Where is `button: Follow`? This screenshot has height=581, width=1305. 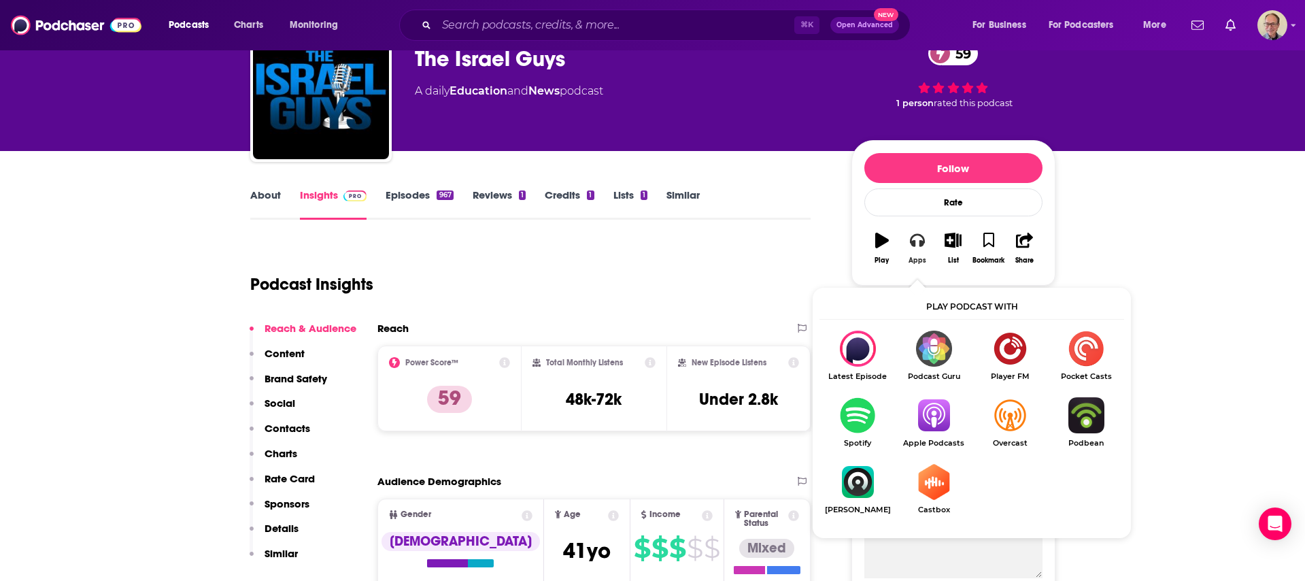
button: Follow is located at coordinates (954, 168).